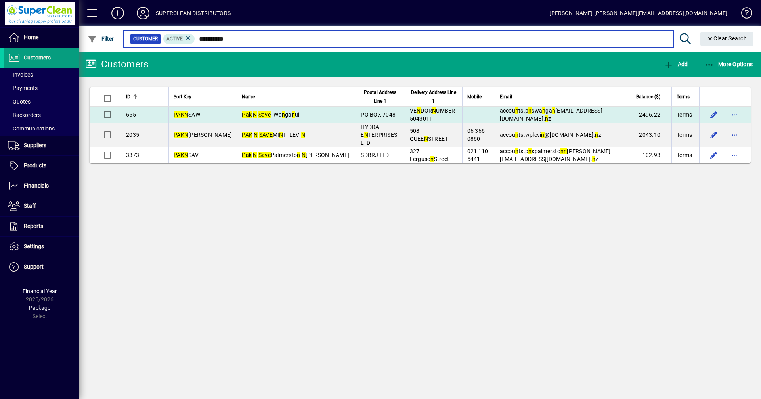 This screenshot has height=399, width=761. I want to click on span: Name, so click(248, 97).